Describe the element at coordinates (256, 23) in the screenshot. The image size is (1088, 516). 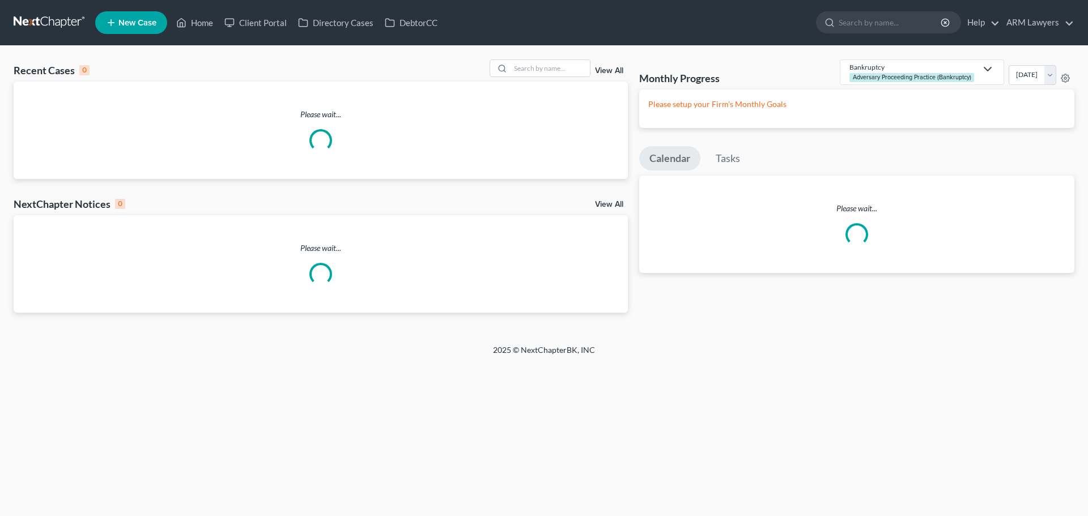
I see `a: Client Portal` at that location.